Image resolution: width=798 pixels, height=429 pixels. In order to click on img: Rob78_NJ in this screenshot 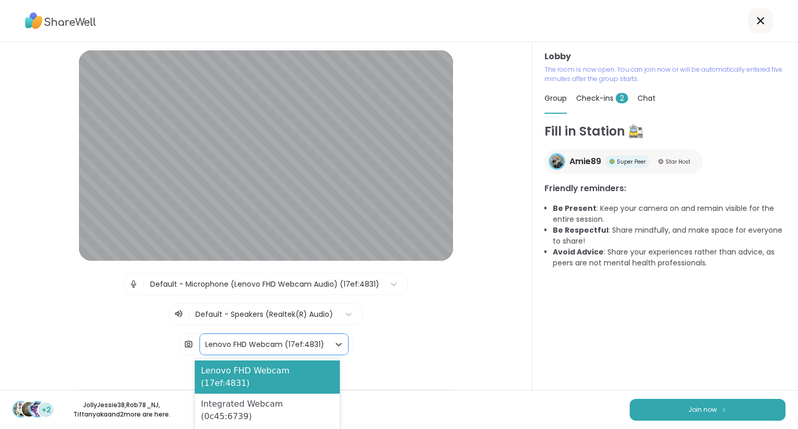, I will do `click(29, 410)`.